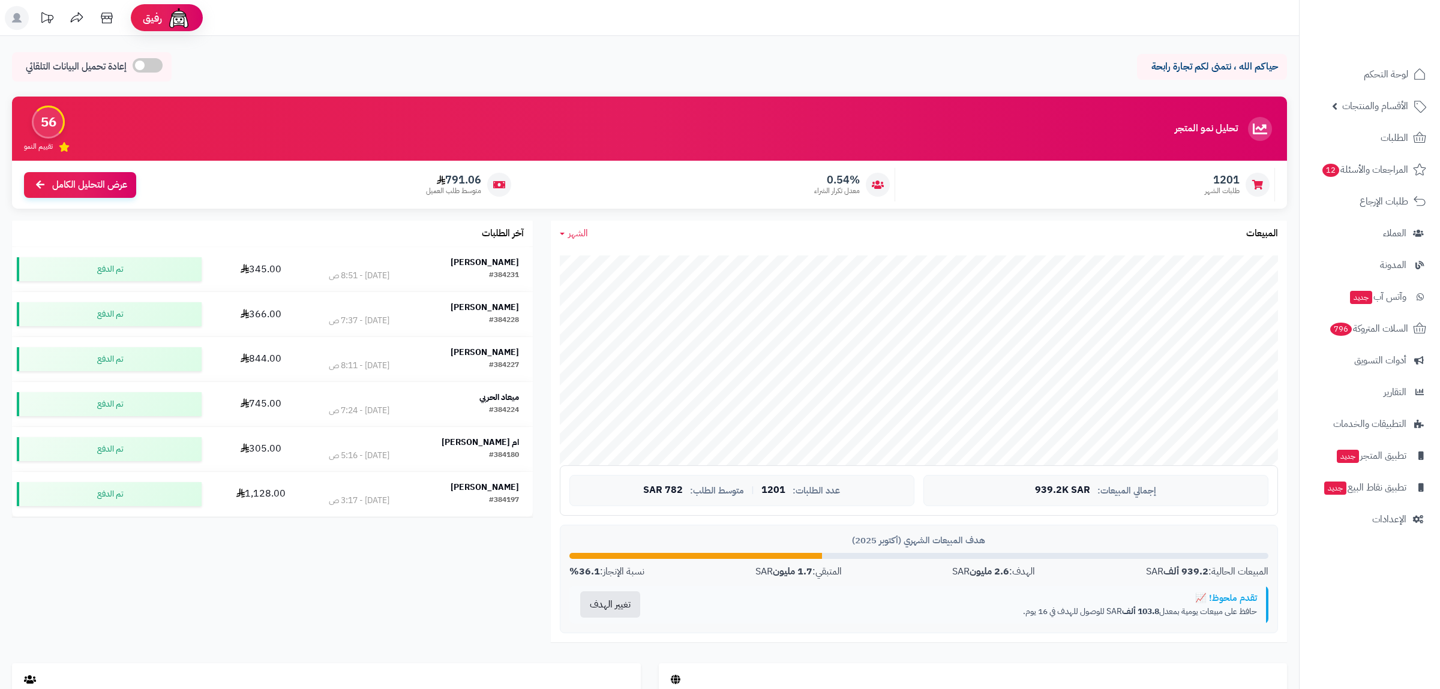  What do you see at coordinates (260, 449) in the screenshot?
I see `td: 305.00` at bounding box center [260, 449].